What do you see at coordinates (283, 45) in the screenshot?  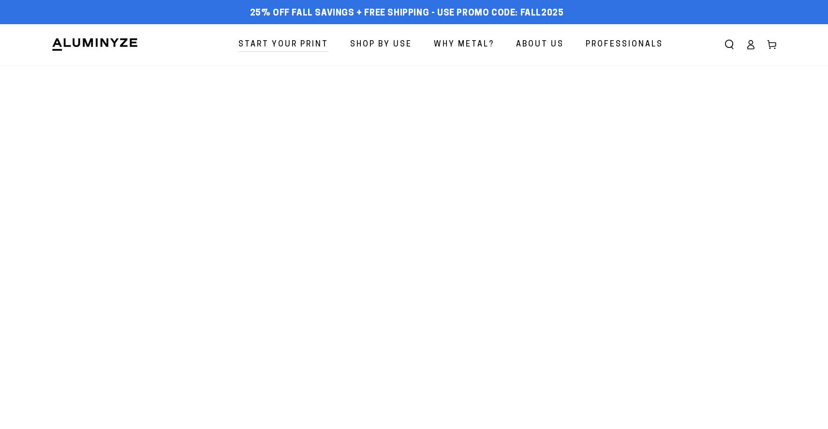 I see `span: Start Your Print` at bounding box center [283, 45].